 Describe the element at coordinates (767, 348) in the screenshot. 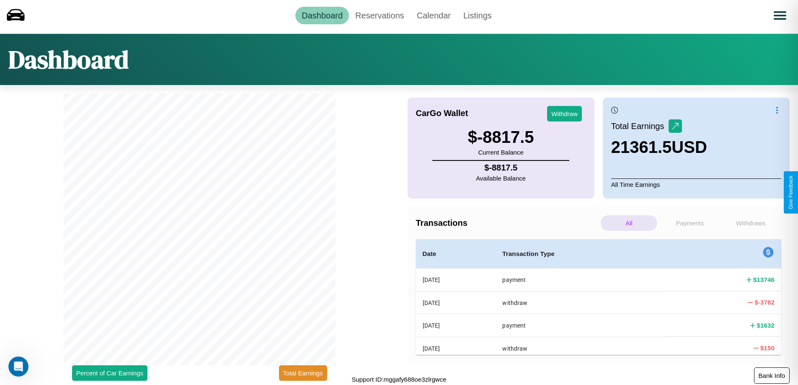

I see `h4: $ 150` at that location.